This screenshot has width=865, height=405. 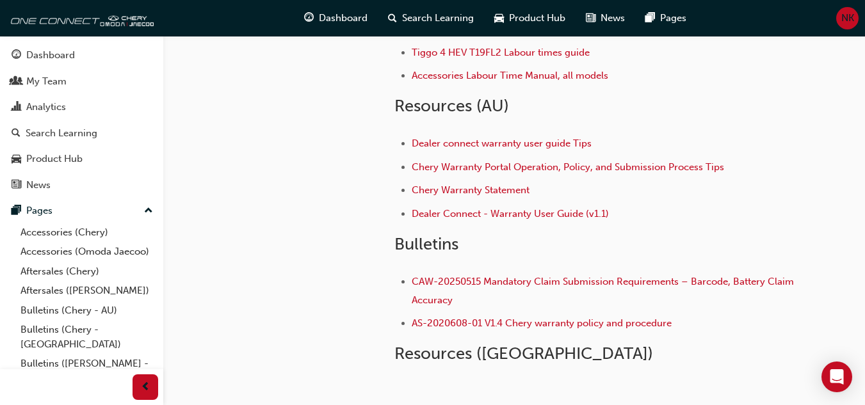 I want to click on a: Dealer connect warranty user guide Tips, so click(x=501, y=143).